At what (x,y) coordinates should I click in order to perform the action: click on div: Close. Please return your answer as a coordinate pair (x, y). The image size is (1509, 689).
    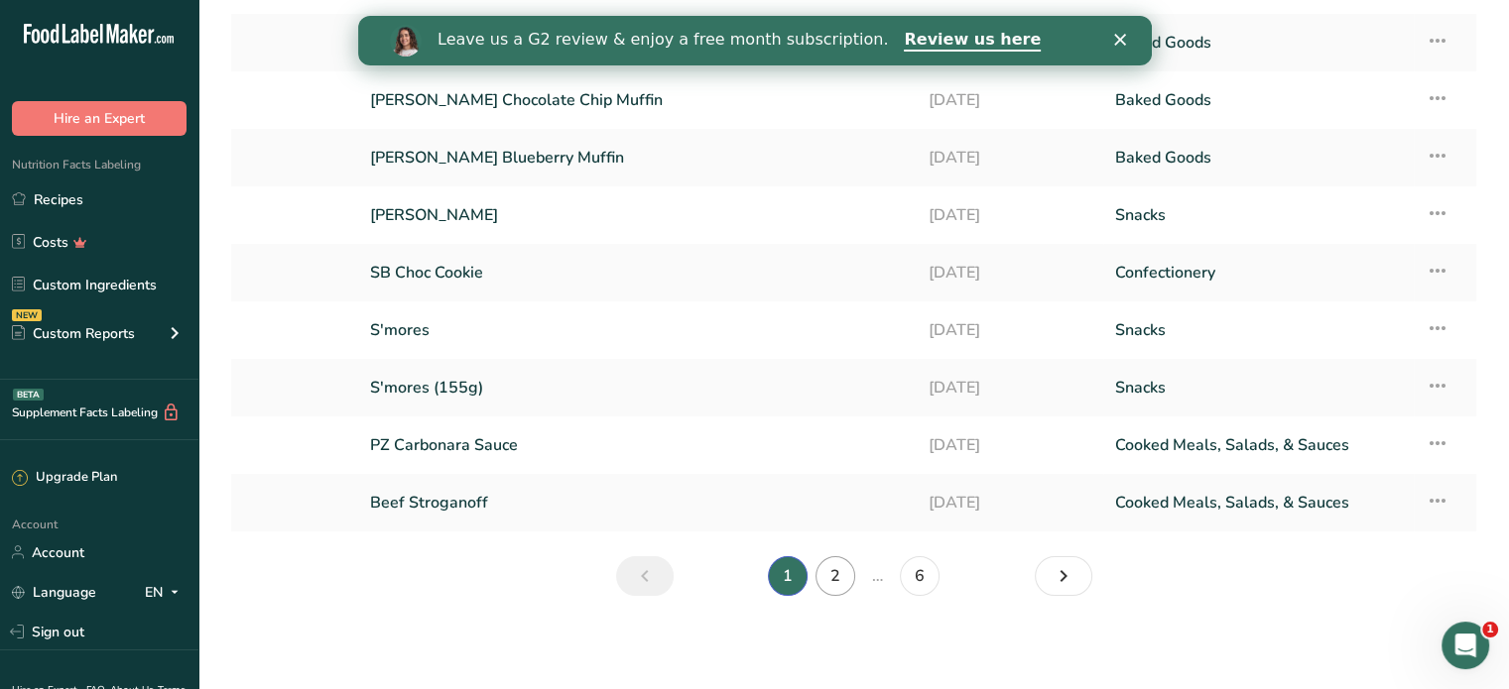
    Looking at the image, I should click on (766, 24).